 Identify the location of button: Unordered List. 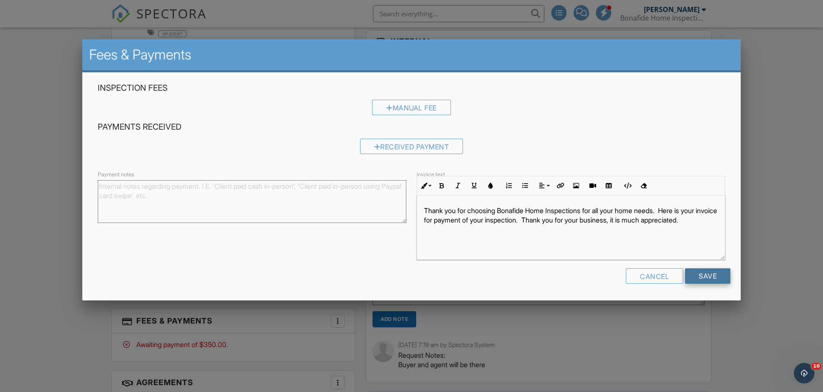
(525, 186).